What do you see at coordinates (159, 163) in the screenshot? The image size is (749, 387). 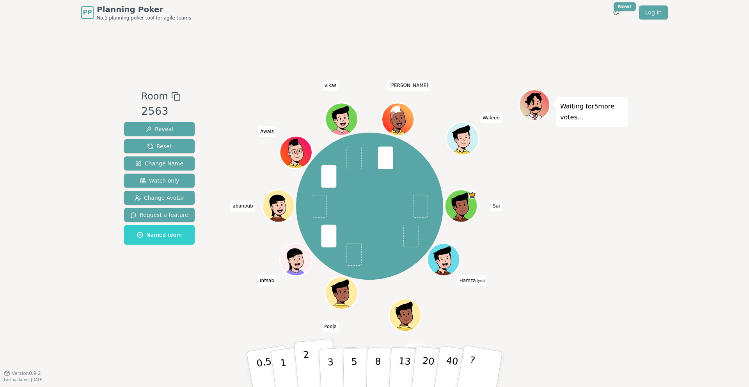 I see `span: Change Name` at bounding box center [159, 163].